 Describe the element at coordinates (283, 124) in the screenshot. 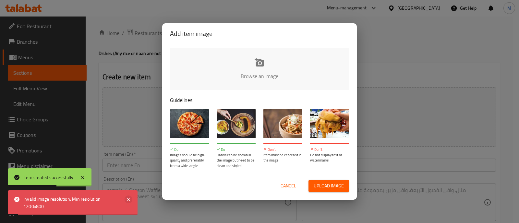

I see `img: guide-img-3@3x.jpg` at that location.